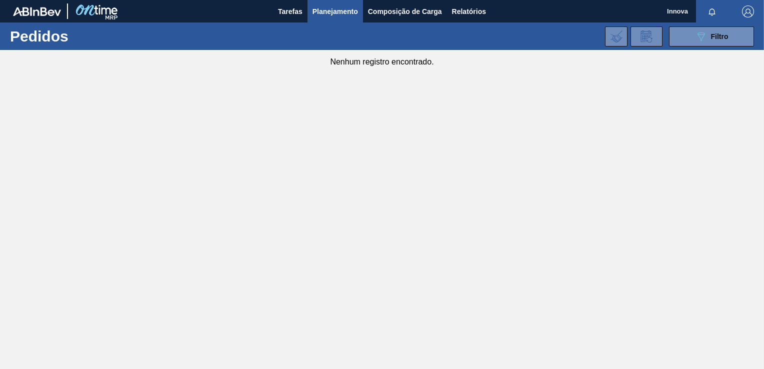  Describe the element at coordinates (616, 36) in the screenshot. I see `div: Importar Negociações dos Pedidos` at that location.